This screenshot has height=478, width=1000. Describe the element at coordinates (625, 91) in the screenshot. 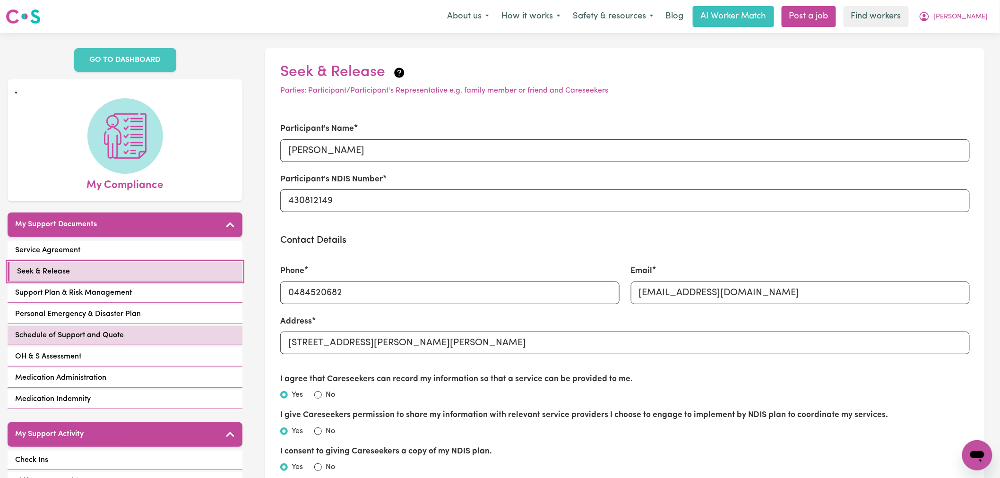

I see `p: Parties: Participant/Participant's Representative e.g. family member or friend and Careseekers` at that location.